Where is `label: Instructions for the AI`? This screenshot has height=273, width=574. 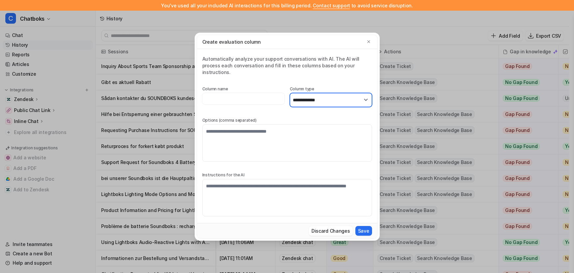 label: Instructions for the AI is located at coordinates (287, 175).